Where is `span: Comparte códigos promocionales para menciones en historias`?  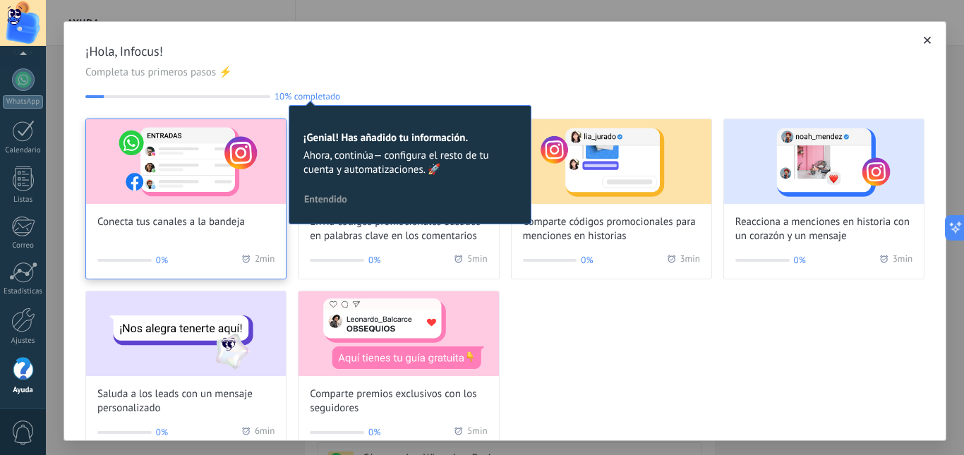
span: Comparte códigos promocionales para menciones en historias is located at coordinates (611, 229).